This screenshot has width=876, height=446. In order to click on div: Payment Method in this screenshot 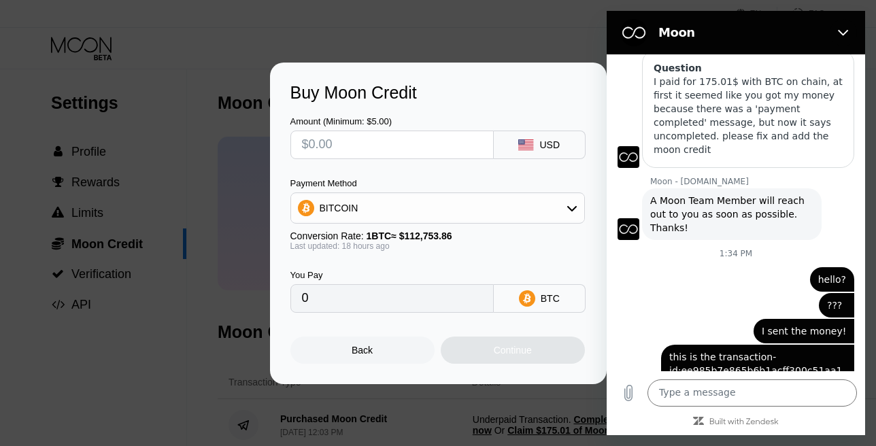, I will do `click(437, 183)`.